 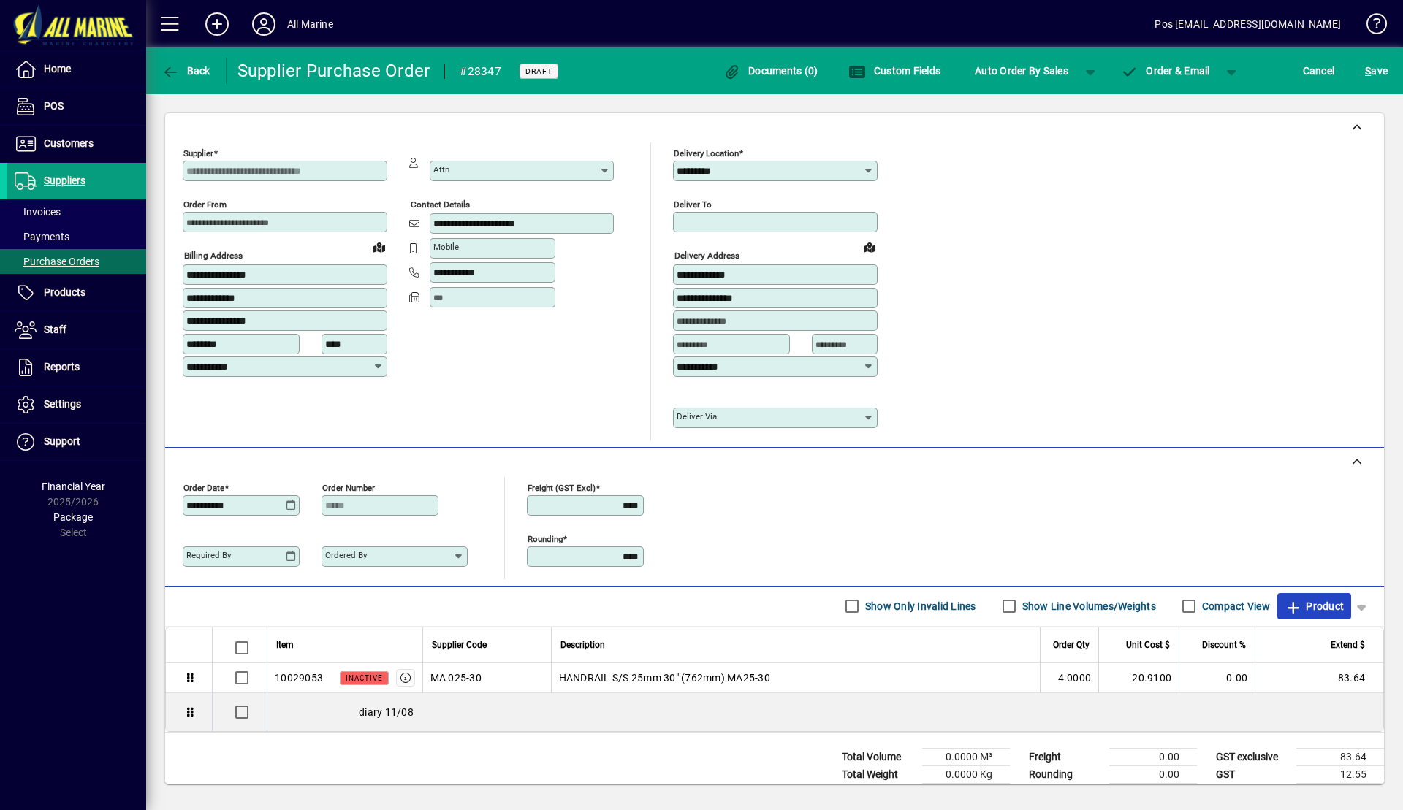 I want to click on a: Products, so click(x=77, y=293).